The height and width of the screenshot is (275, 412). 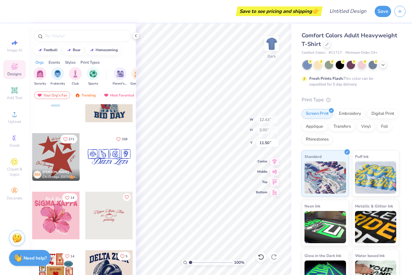 What do you see at coordinates (314, 127) in the screenshot?
I see `div: Applique` at bounding box center [314, 127].